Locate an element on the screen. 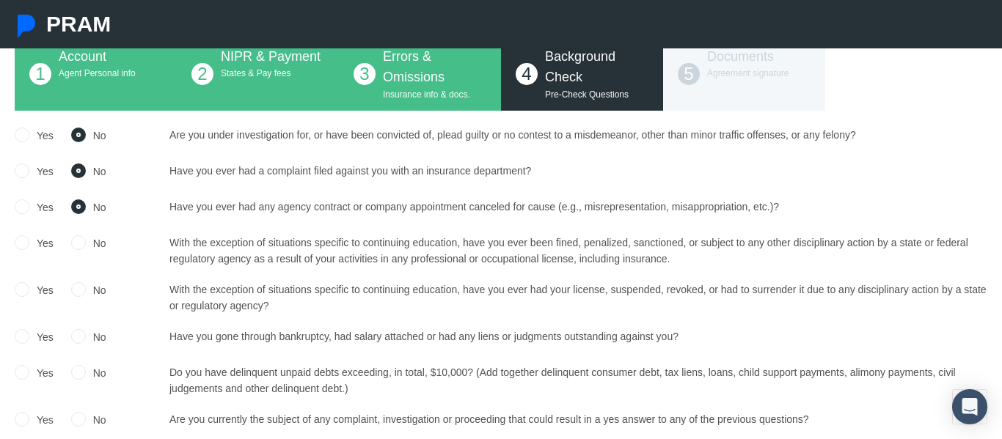  span: 1 is located at coordinates (40, 74).